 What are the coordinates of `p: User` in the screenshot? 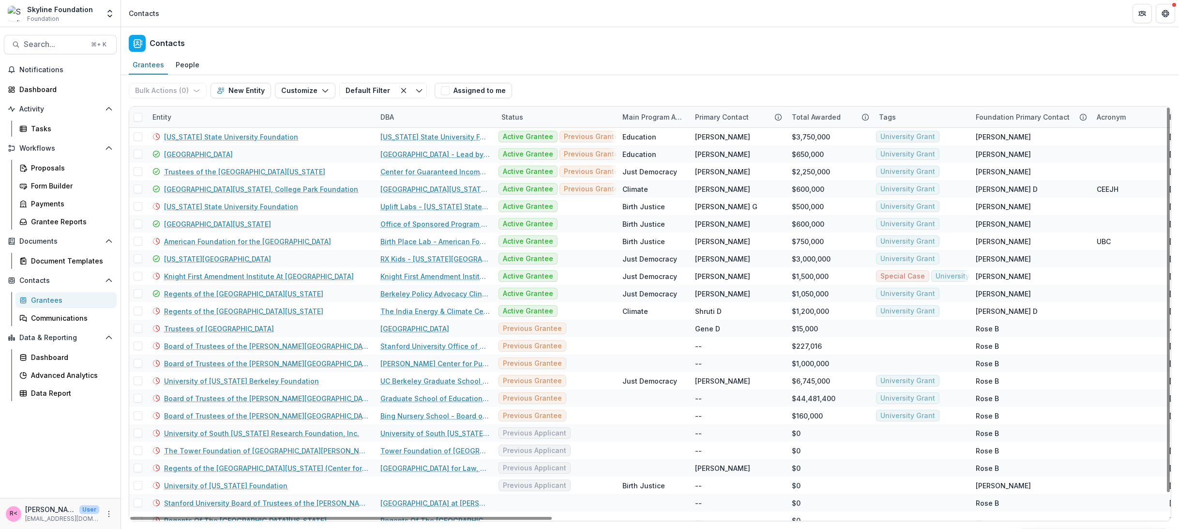 It's located at (89, 509).